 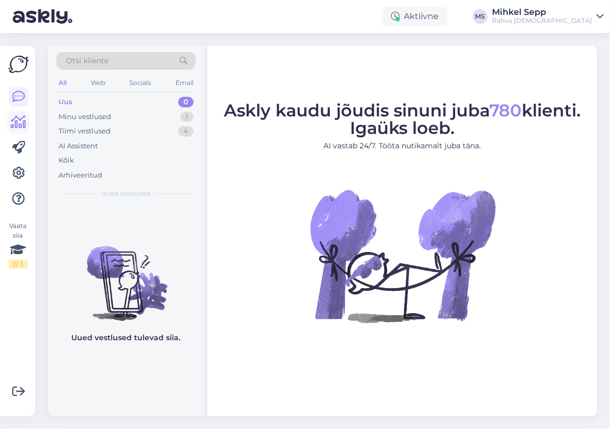 I want to click on span: 780, so click(x=505, y=110).